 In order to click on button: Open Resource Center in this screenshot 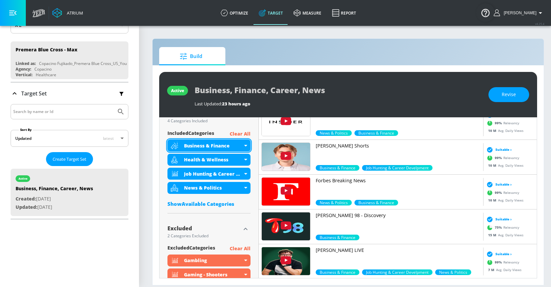, I will do `click(485, 13)`.